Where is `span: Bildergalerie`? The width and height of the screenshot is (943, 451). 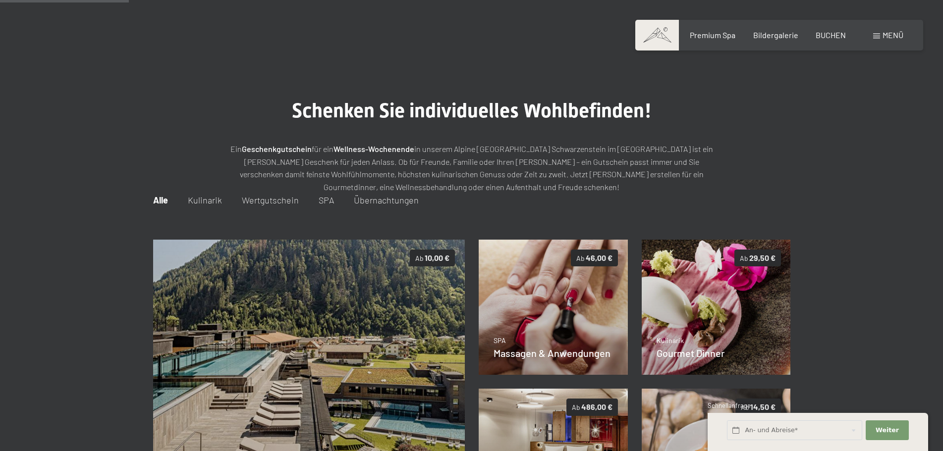
span: Bildergalerie is located at coordinates (775, 35).